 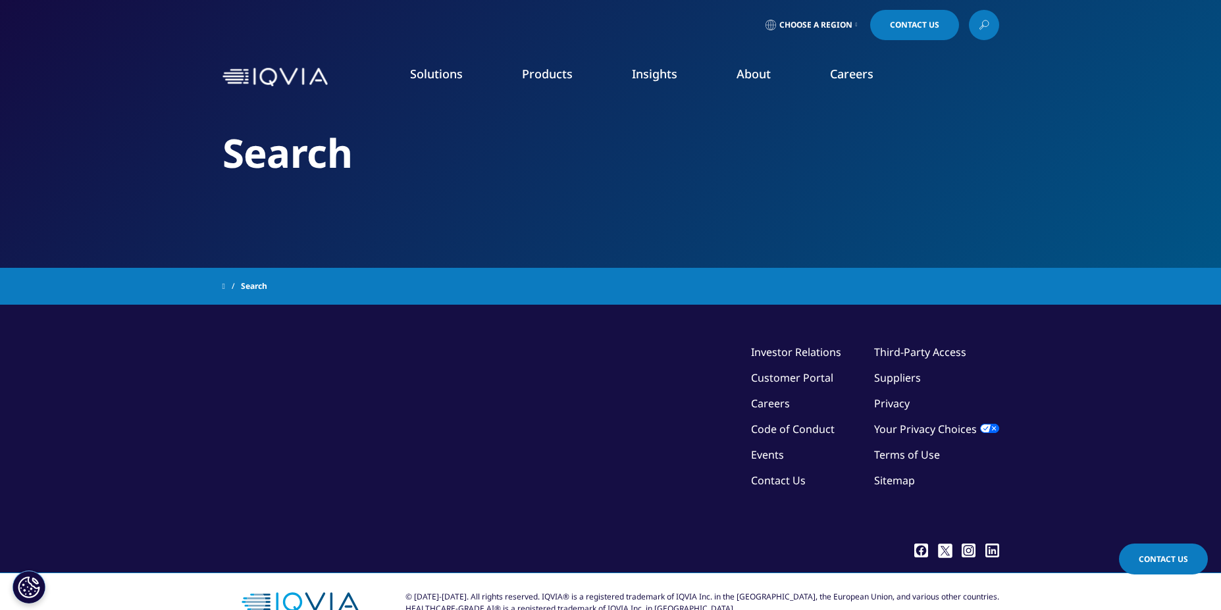 What do you see at coordinates (654, 74) in the screenshot?
I see `a: Insights` at bounding box center [654, 74].